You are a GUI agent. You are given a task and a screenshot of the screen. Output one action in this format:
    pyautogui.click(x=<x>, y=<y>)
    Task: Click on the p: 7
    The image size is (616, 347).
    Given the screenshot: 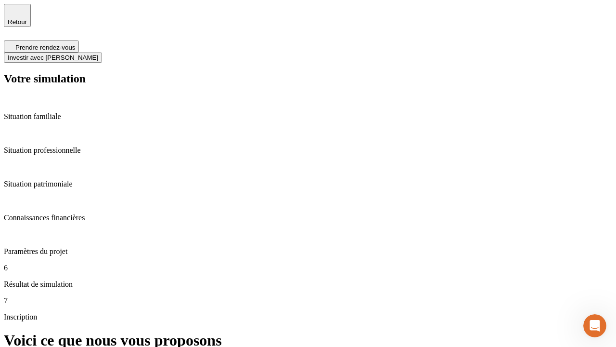 What is the action you would take?
    pyautogui.click(x=308, y=300)
    